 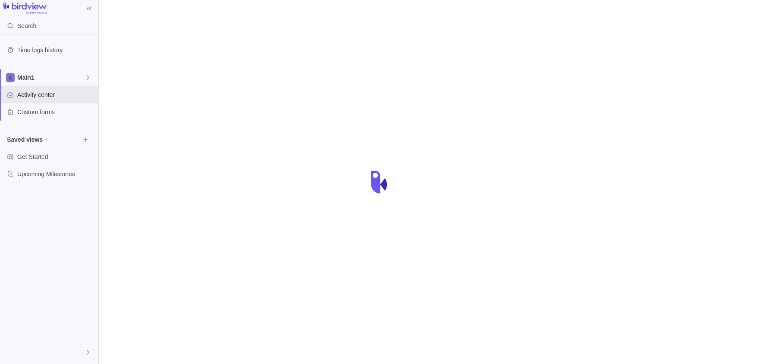 I want to click on span: Saved views, so click(x=43, y=140).